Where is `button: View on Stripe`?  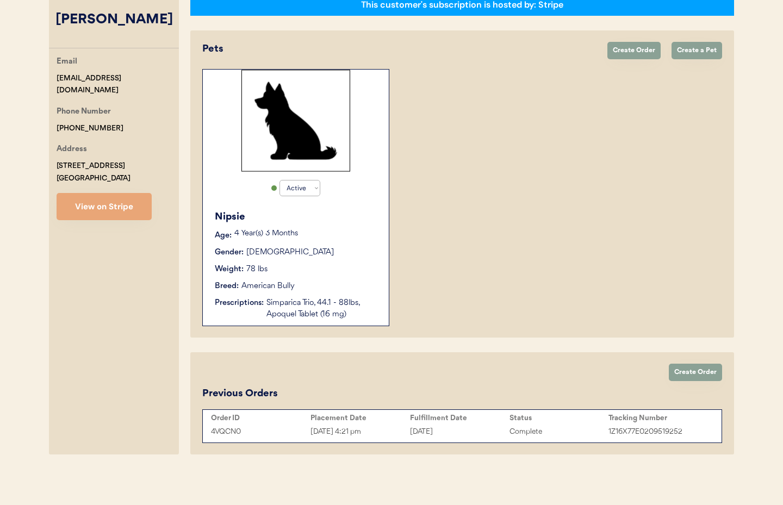
button: View on Stripe is located at coordinates (104, 207).